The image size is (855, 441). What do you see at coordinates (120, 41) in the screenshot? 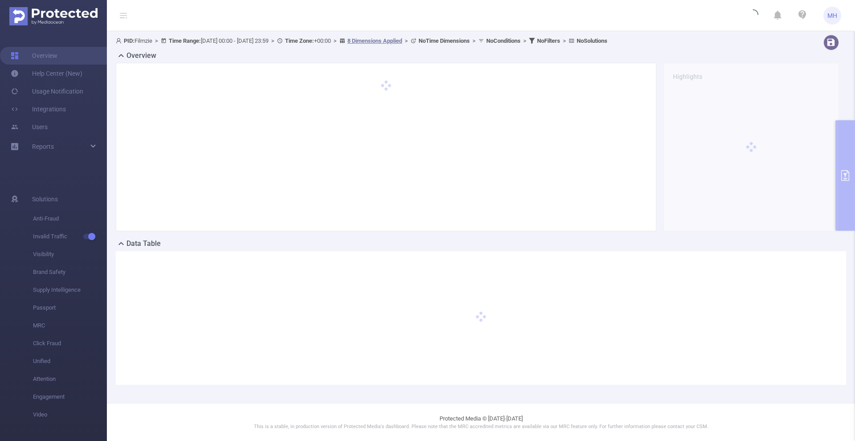
I see `i: icon: user` at bounding box center [120, 41].